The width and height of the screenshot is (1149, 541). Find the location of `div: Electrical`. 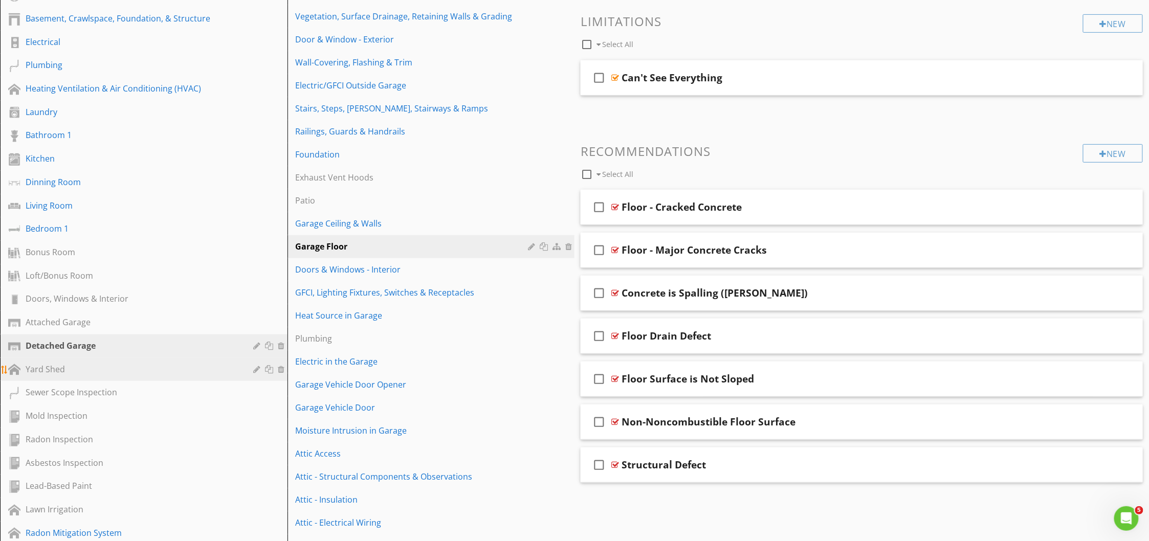

div: Electrical is located at coordinates (132, 42).